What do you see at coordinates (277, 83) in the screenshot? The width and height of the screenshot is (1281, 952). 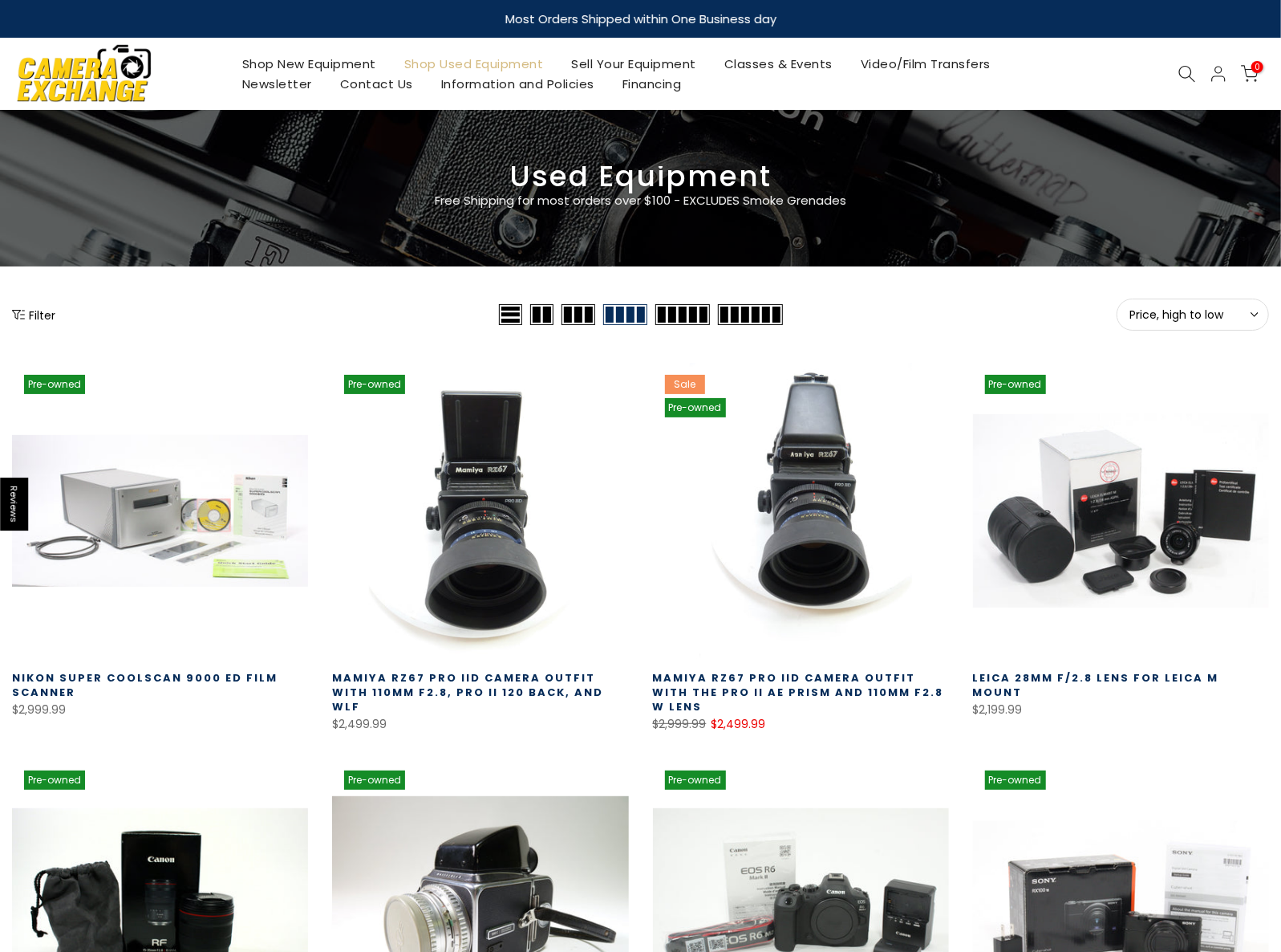 I see `a: Newsletter` at bounding box center [277, 83].